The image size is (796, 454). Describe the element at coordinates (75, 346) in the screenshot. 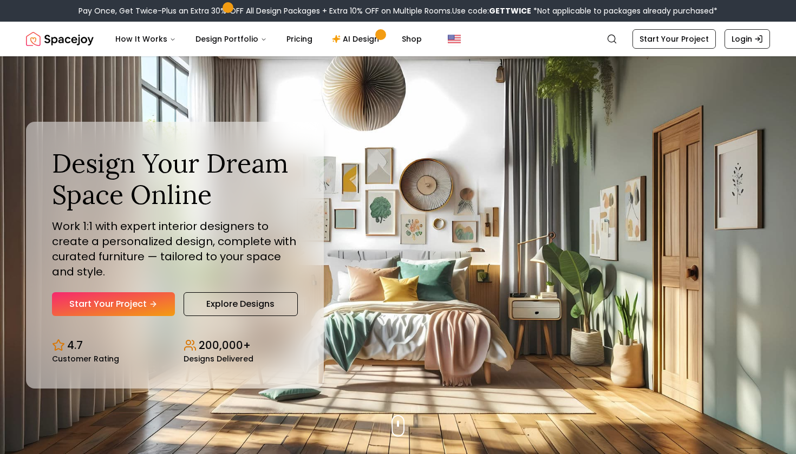

I see `p: 4.7` at that location.